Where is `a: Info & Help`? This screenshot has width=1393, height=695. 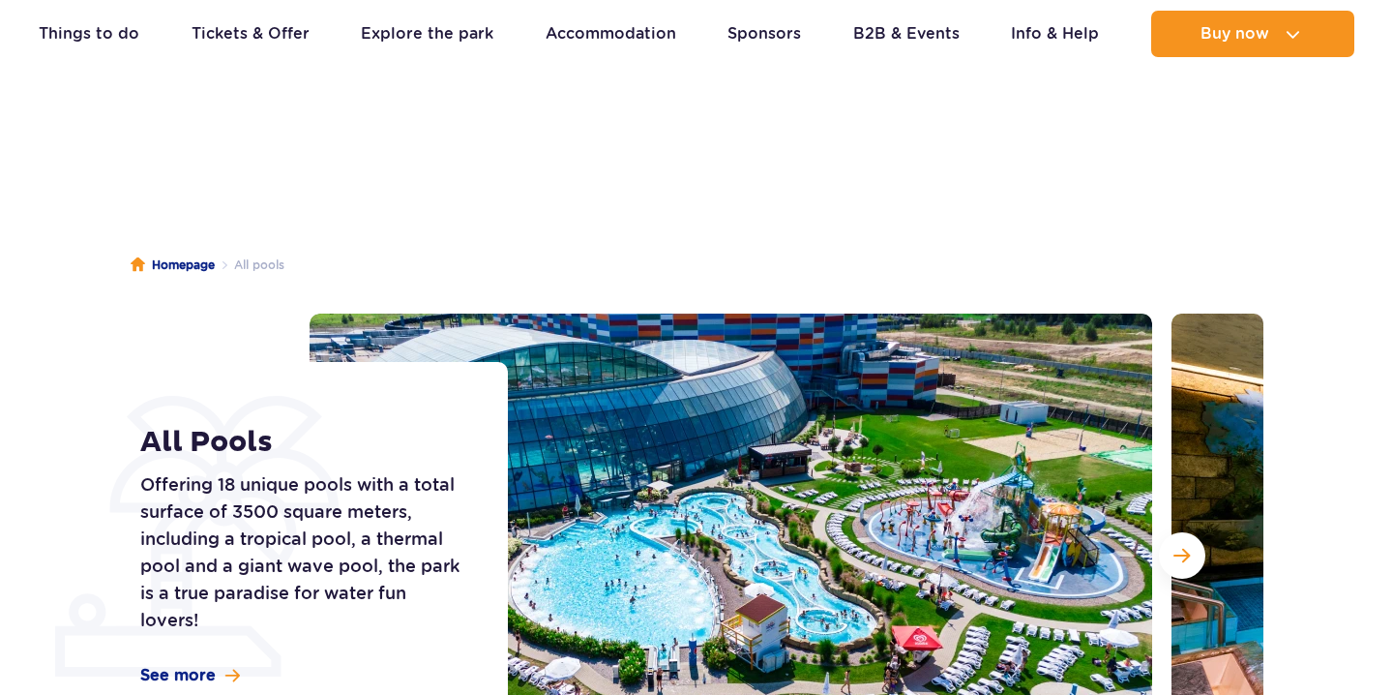 a: Info & Help is located at coordinates (1055, 34).